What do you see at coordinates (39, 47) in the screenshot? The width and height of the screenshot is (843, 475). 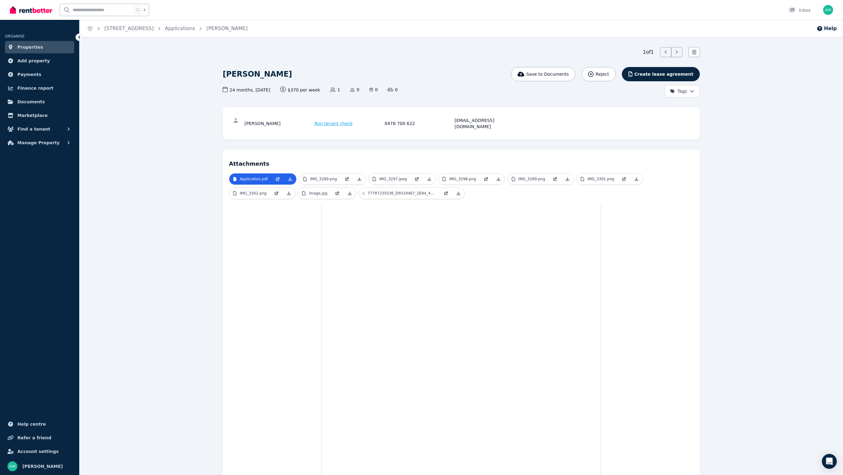 I see `a: Properties` at bounding box center [39, 47].